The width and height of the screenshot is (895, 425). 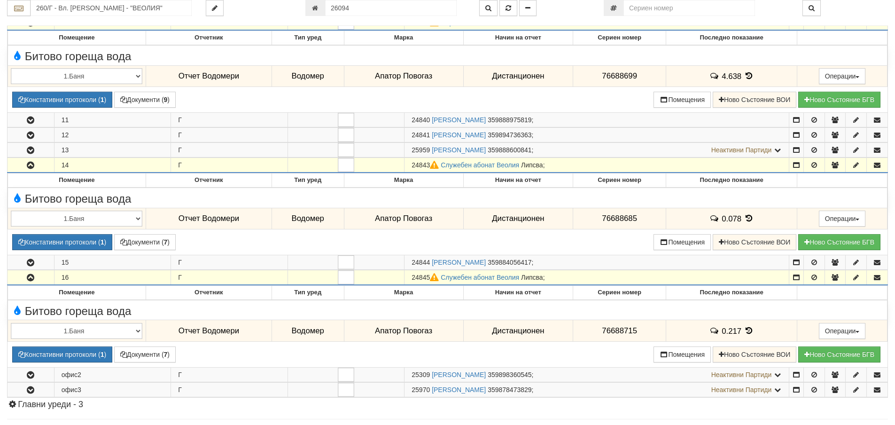 What do you see at coordinates (112, 135) in the screenshot?
I see `td: 12` at bounding box center [112, 135].